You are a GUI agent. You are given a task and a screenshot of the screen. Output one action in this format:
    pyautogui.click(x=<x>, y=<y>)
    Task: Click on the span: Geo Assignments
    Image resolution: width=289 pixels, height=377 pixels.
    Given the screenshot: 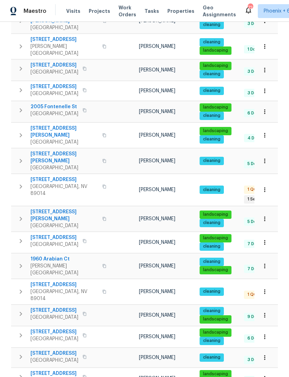 What is the action you would take?
    pyautogui.click(x=220, y=11)
    